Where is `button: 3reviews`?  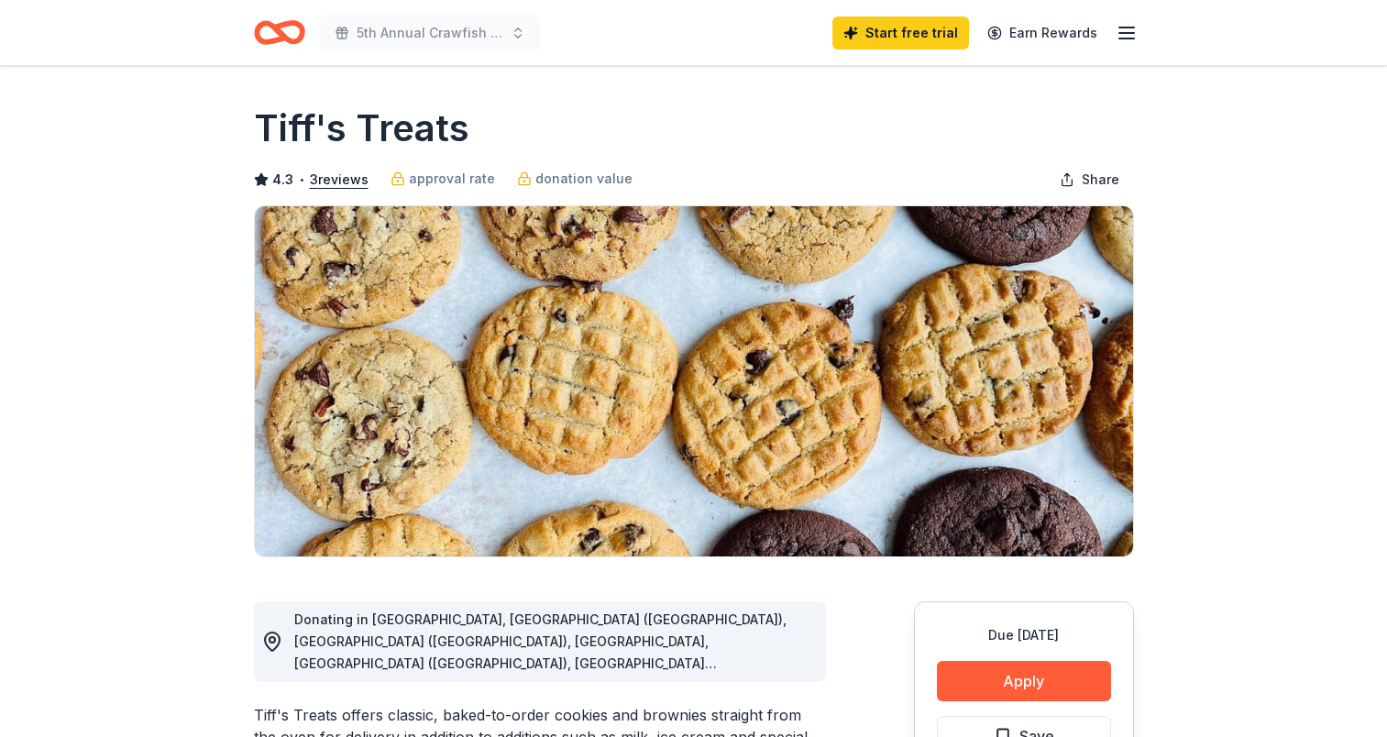 button: 3reviews is located at coordinates (339, 180).